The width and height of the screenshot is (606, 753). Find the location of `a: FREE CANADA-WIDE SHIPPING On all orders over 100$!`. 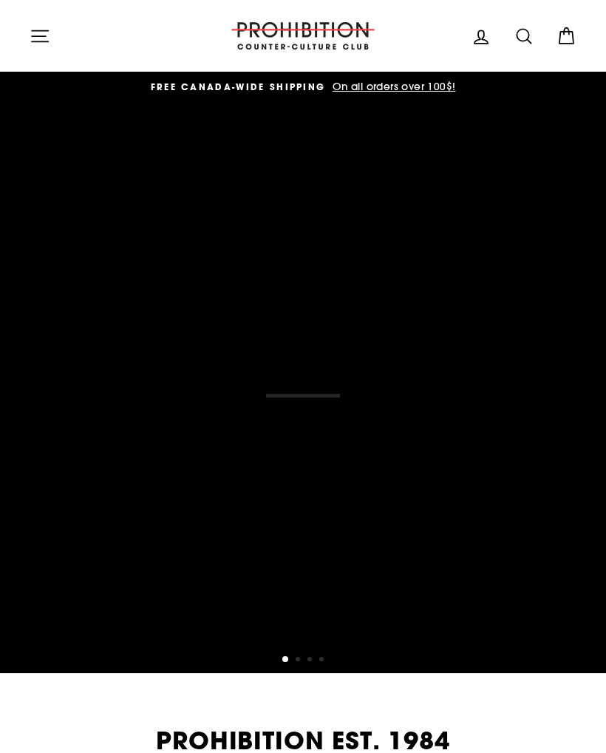

a: FREE CANADA-WIDE SHIPPING On all orders over 100$! is located at coordinates (303, 87).